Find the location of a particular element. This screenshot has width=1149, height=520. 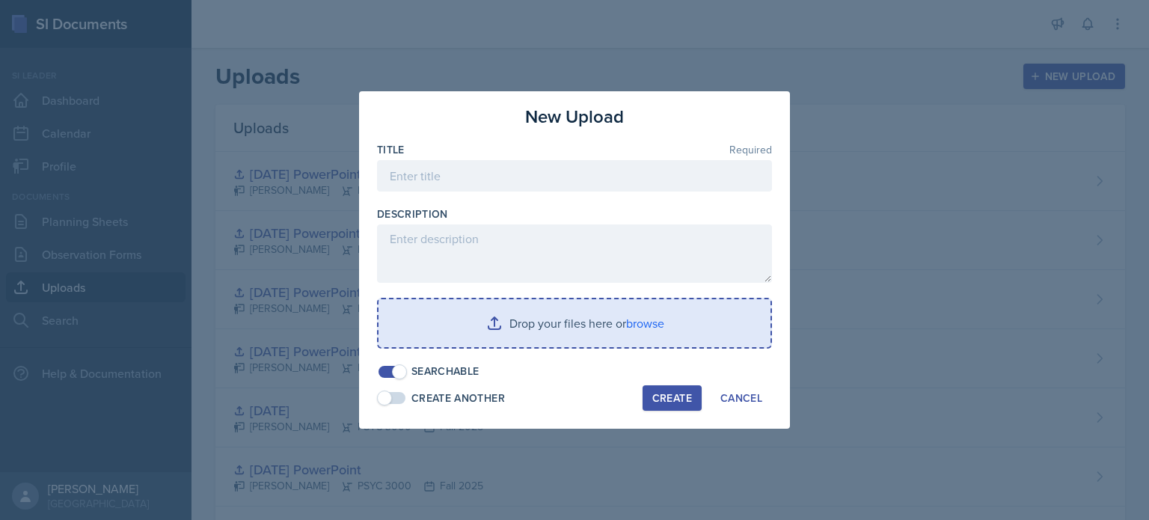

input: Enter title is located at coordinates (574, 176).